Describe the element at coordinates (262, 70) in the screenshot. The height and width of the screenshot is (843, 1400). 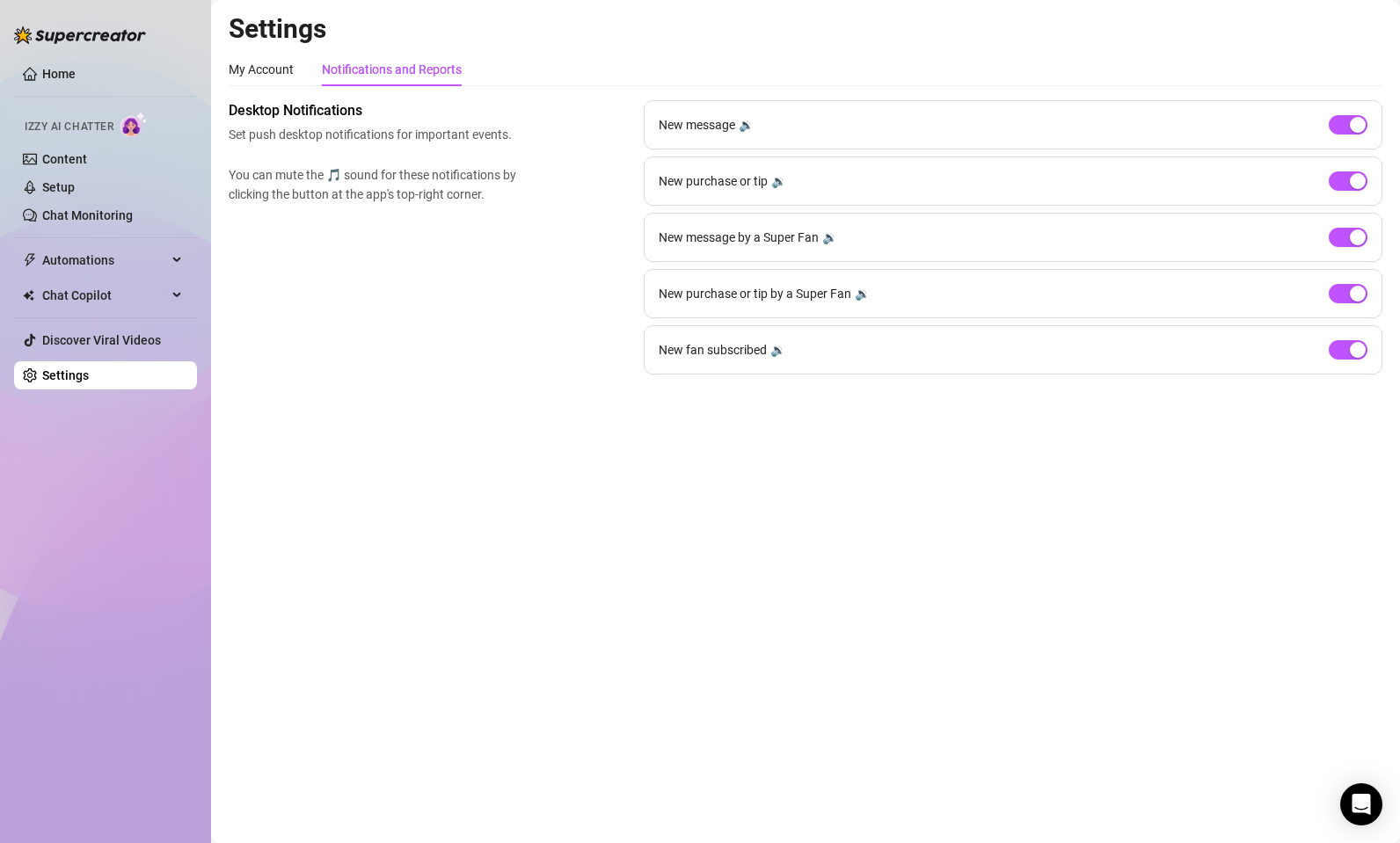
I see `div: My Account` at that location.